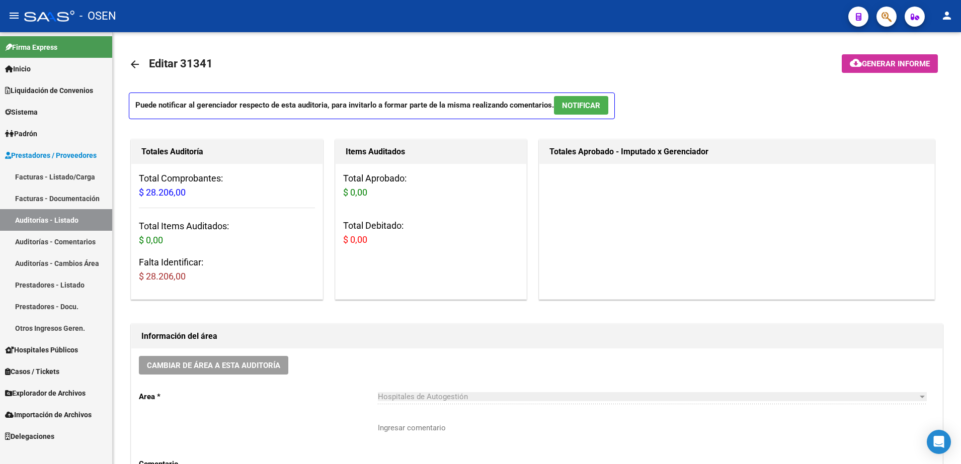 The width and height of the screenshot is (961, 464). What do you see at coordinates (227, 186) in the screenshot?
I see `h3: Total Comprobantes:` at bounding box center [227, 186].